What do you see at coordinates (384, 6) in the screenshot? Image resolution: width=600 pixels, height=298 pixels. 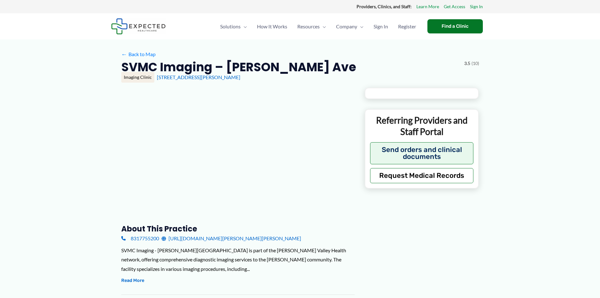 I see `strong: Providers, Clinics, and Staff:` at bounding box center [384, 6].